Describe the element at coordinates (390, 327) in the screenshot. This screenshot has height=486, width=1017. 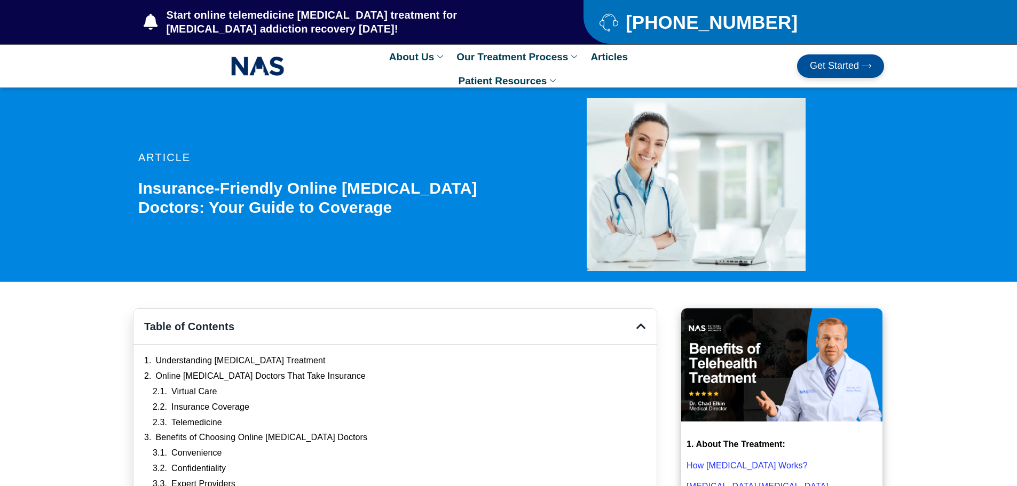
I see `h4: Table of Contents` at that location.